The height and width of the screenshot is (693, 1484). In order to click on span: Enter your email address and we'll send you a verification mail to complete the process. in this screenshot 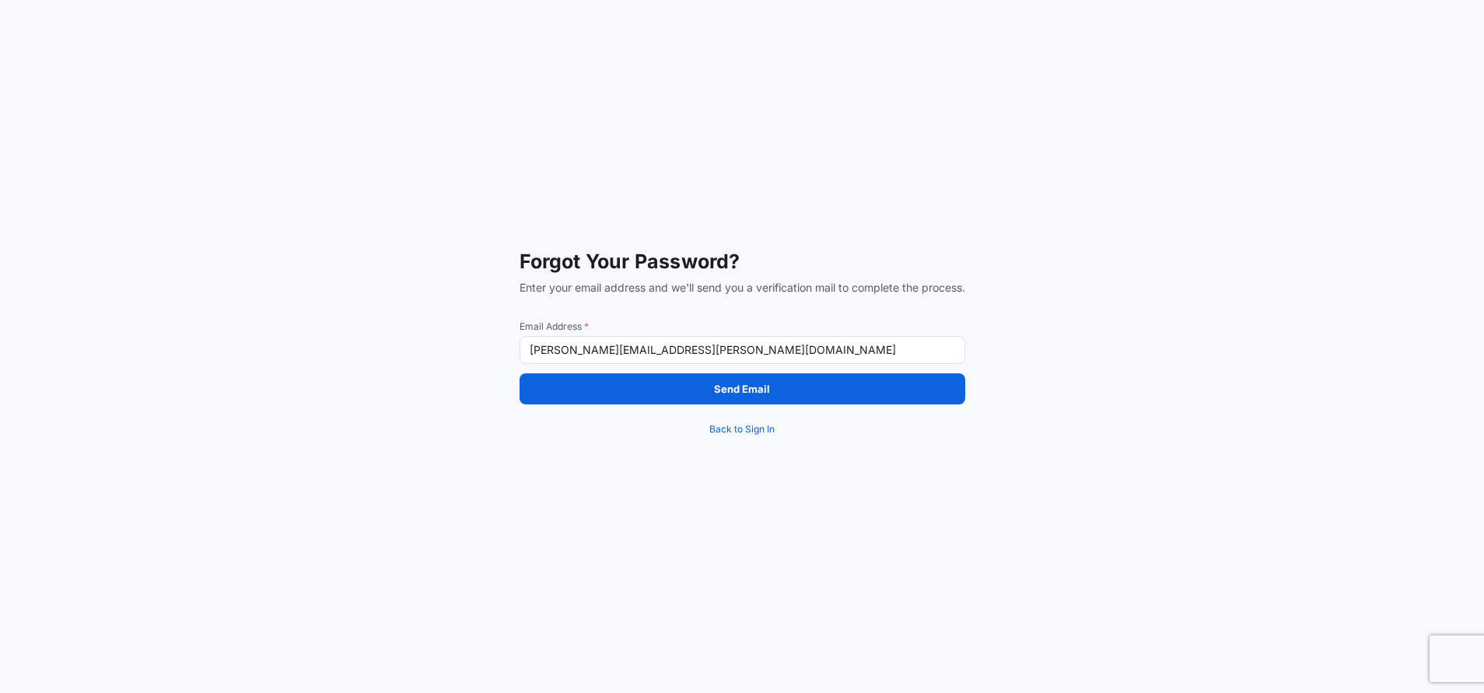, I will do `click(742, 288)`.